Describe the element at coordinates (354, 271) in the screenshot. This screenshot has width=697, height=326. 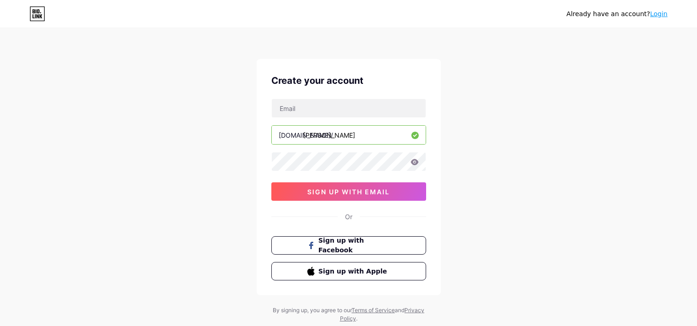
I see `span: Sign up with Apple` at that location.